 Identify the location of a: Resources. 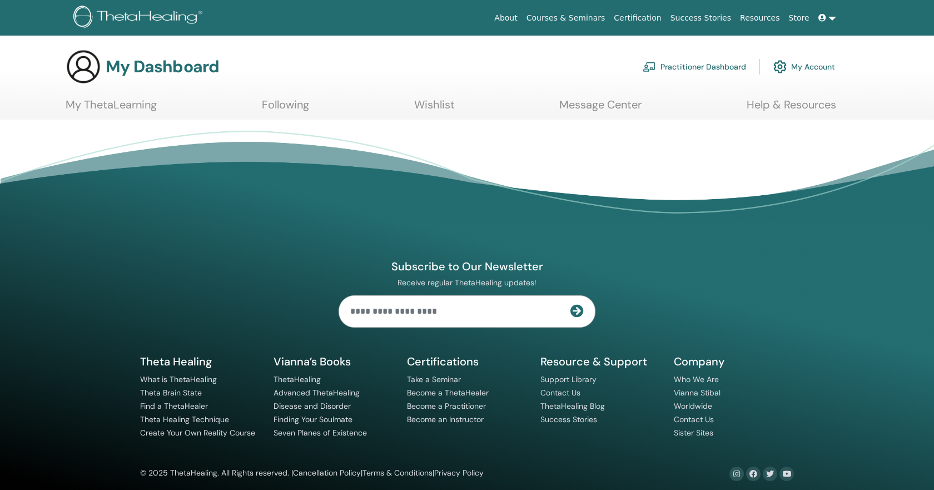
(760, 18).